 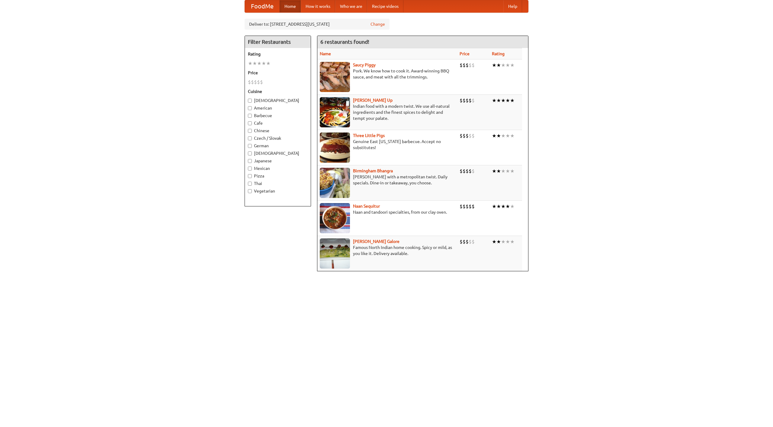 What do you see at coordinates (387, 112) in the screenshot?
I see `p: Indian food with a modern twist. We use all-natural ingredients and the finest spices to delight ...` at bounding box center [387, 112].